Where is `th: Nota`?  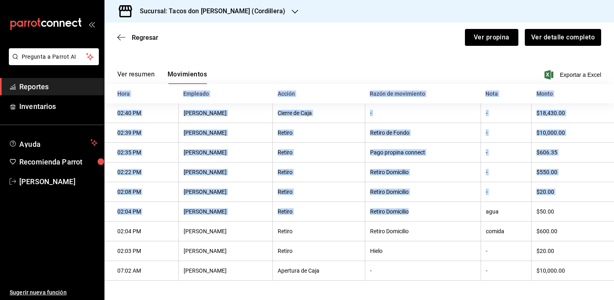
th: Nota is located at coordinates (506, 94).